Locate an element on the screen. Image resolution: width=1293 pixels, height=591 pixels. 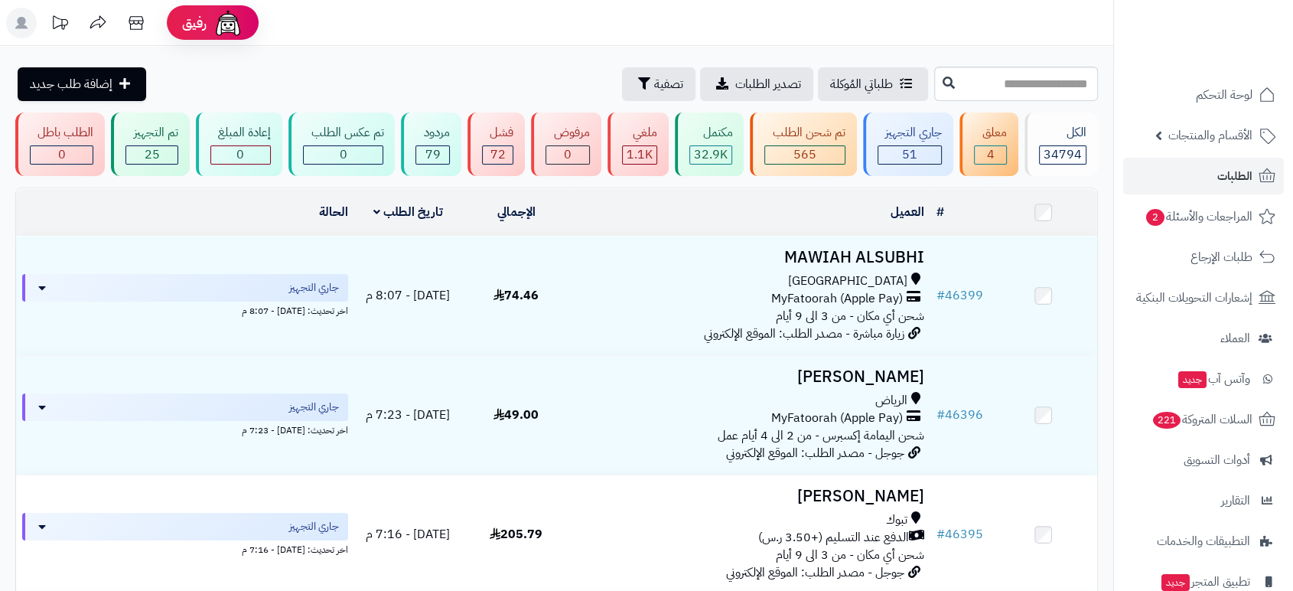
a: الطلب باطل 0 is located at coordinates (60, 144).